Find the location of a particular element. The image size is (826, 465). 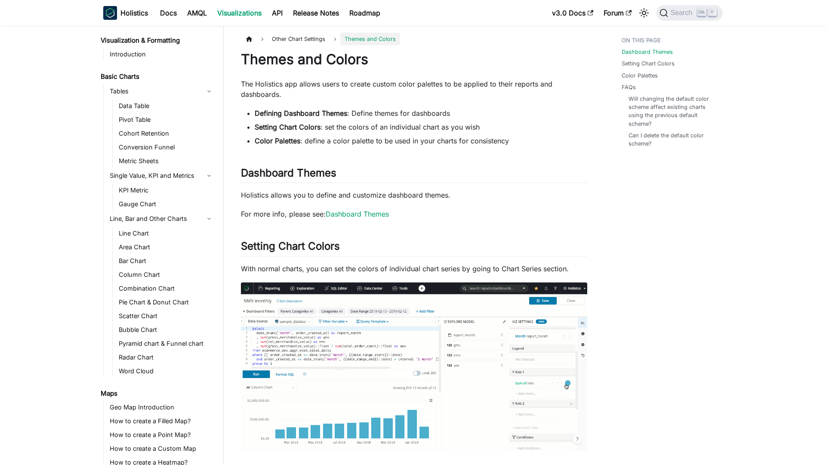

span: Themes and Colors is located at coordinates (370, 39).